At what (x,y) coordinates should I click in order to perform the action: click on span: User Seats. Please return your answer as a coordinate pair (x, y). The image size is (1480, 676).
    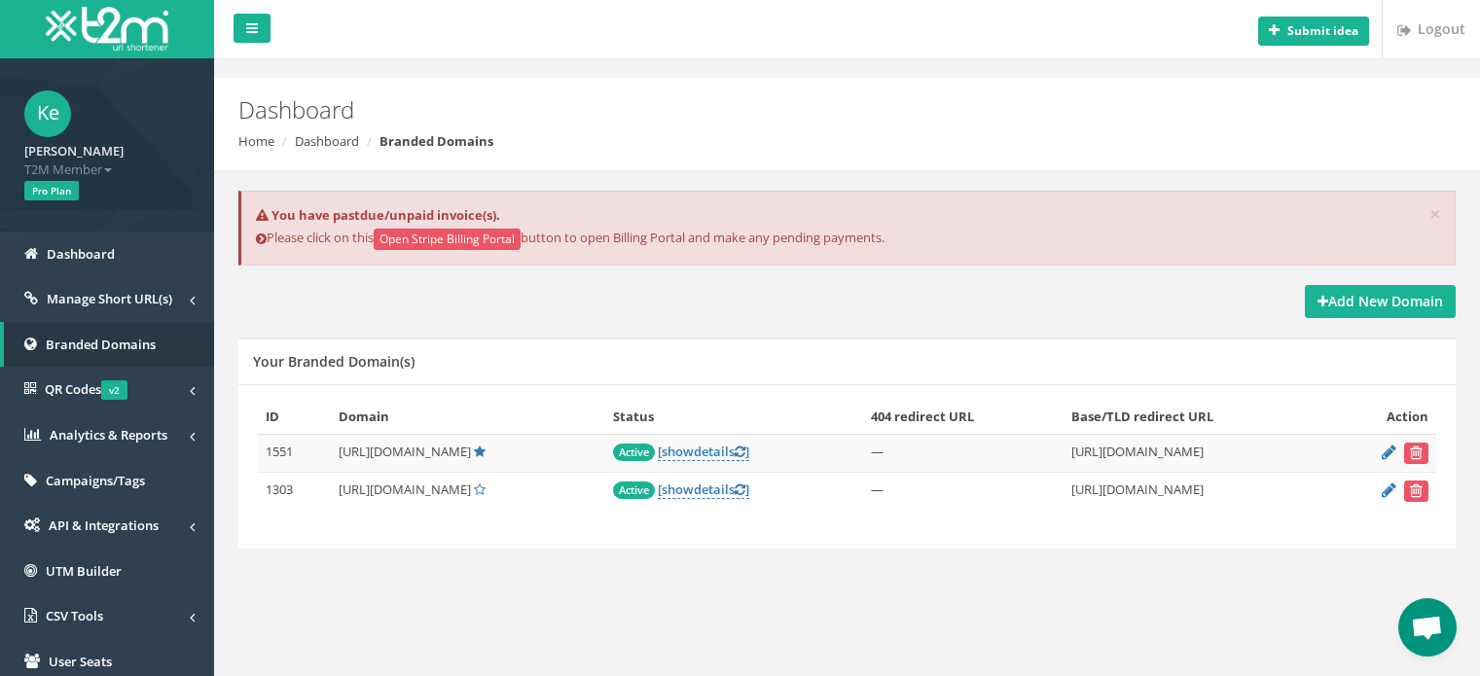
    Looking at the image, I should click on (80, 662).